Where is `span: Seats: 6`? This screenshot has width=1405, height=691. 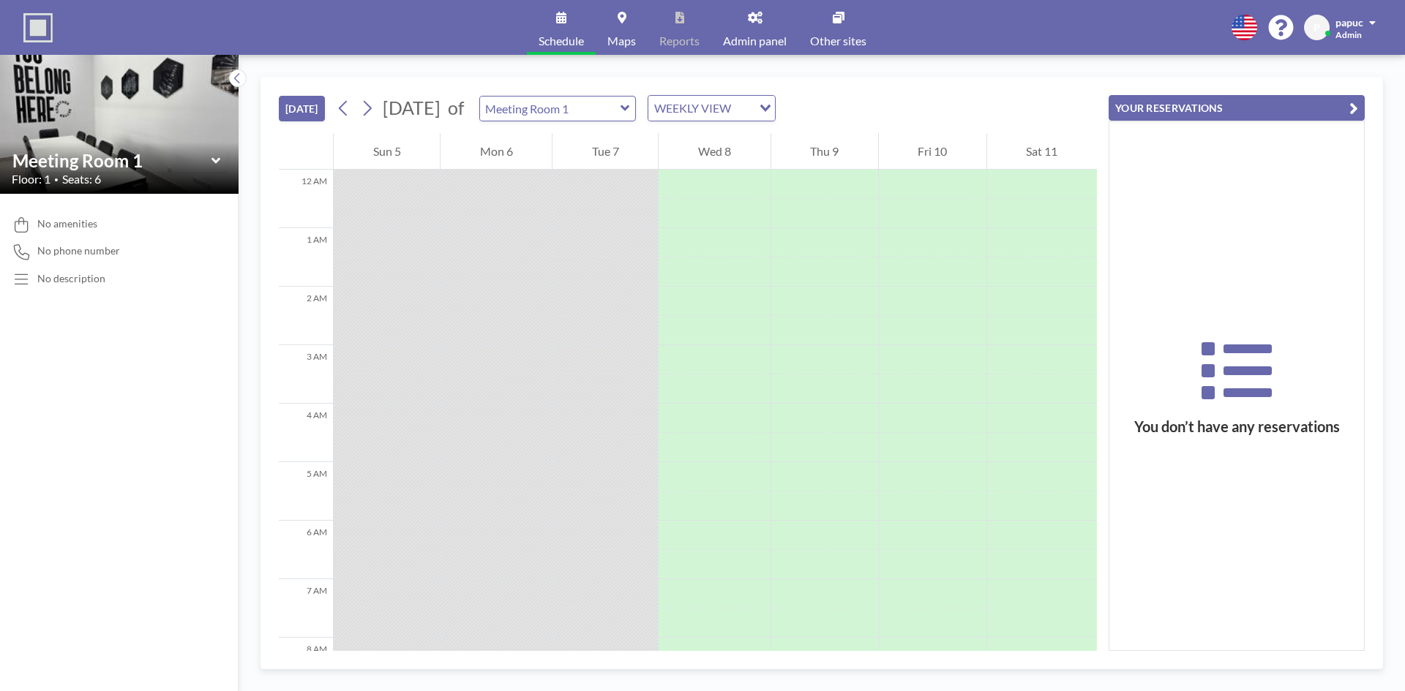
span: Seats: 6 is located at coordinates (81, 179).